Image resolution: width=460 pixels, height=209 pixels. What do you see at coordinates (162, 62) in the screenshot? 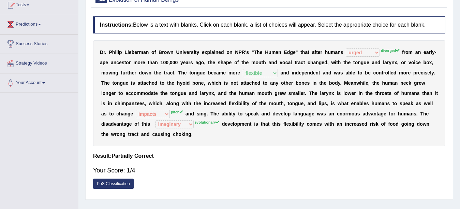
I see `b: 1` at bounding box center [162, 62].